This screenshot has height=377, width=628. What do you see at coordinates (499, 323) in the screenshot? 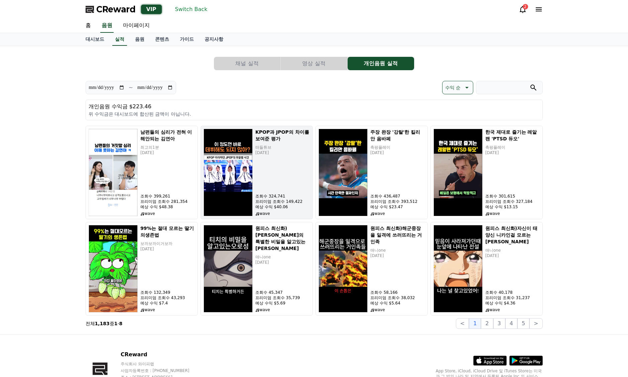
I see `button: 3` at bounding box center [499, 323].